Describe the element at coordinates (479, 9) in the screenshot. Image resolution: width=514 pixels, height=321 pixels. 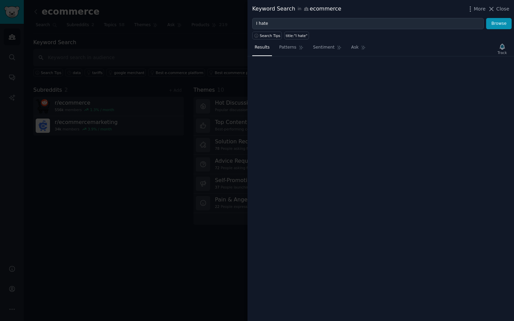
I see `span: More` at that location.